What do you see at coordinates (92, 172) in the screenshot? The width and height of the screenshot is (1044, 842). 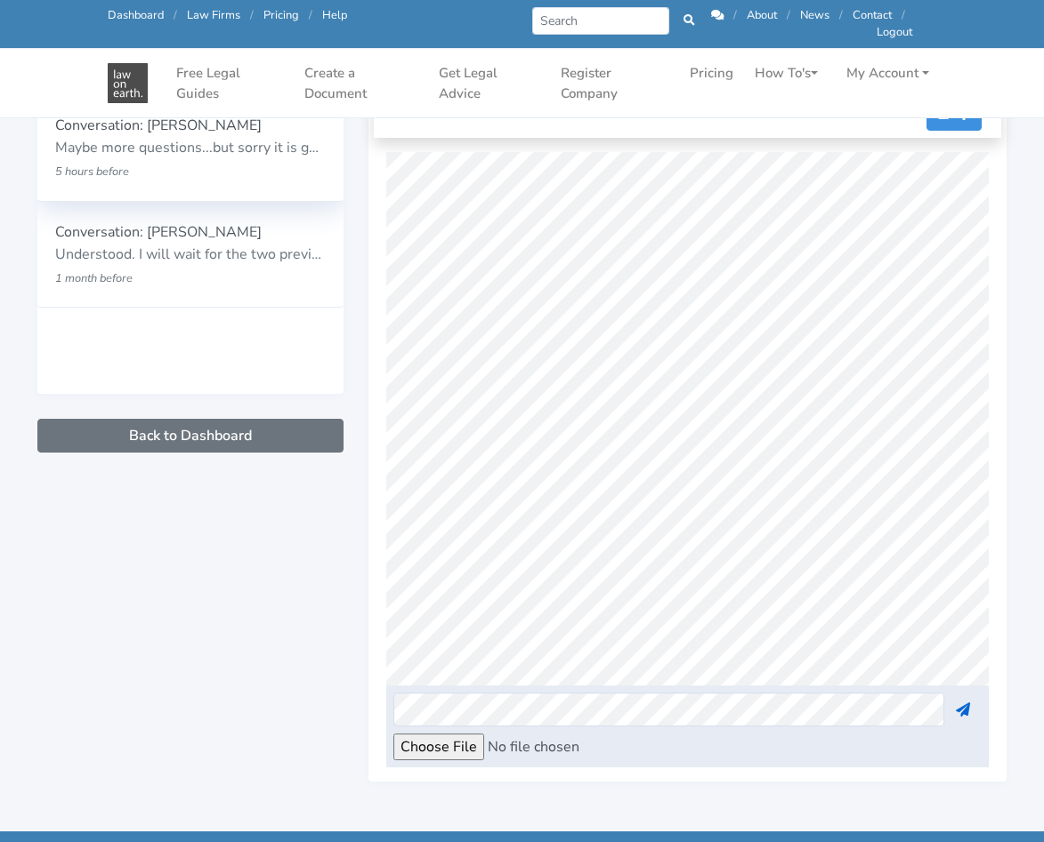 I see `small: 5 hours before` at bounding box center [92, 172].